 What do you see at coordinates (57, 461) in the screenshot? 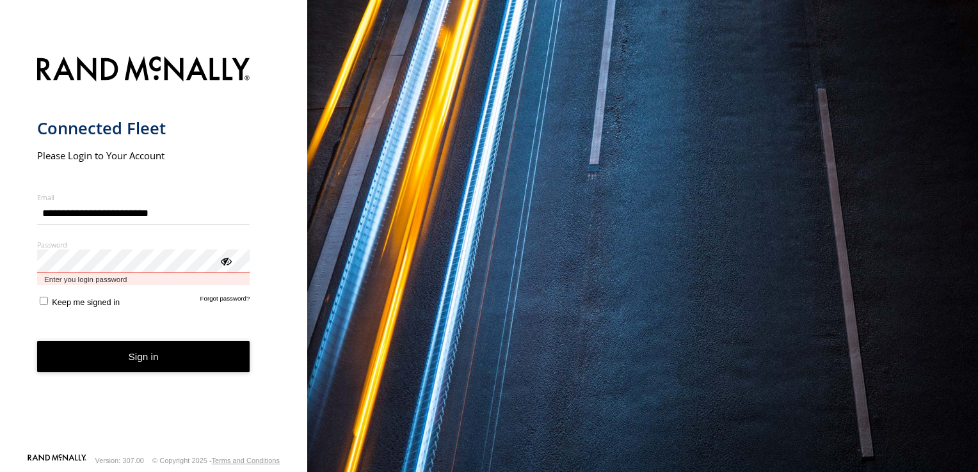
I see `a: Visit our Website` at bounding box center [57, 461].